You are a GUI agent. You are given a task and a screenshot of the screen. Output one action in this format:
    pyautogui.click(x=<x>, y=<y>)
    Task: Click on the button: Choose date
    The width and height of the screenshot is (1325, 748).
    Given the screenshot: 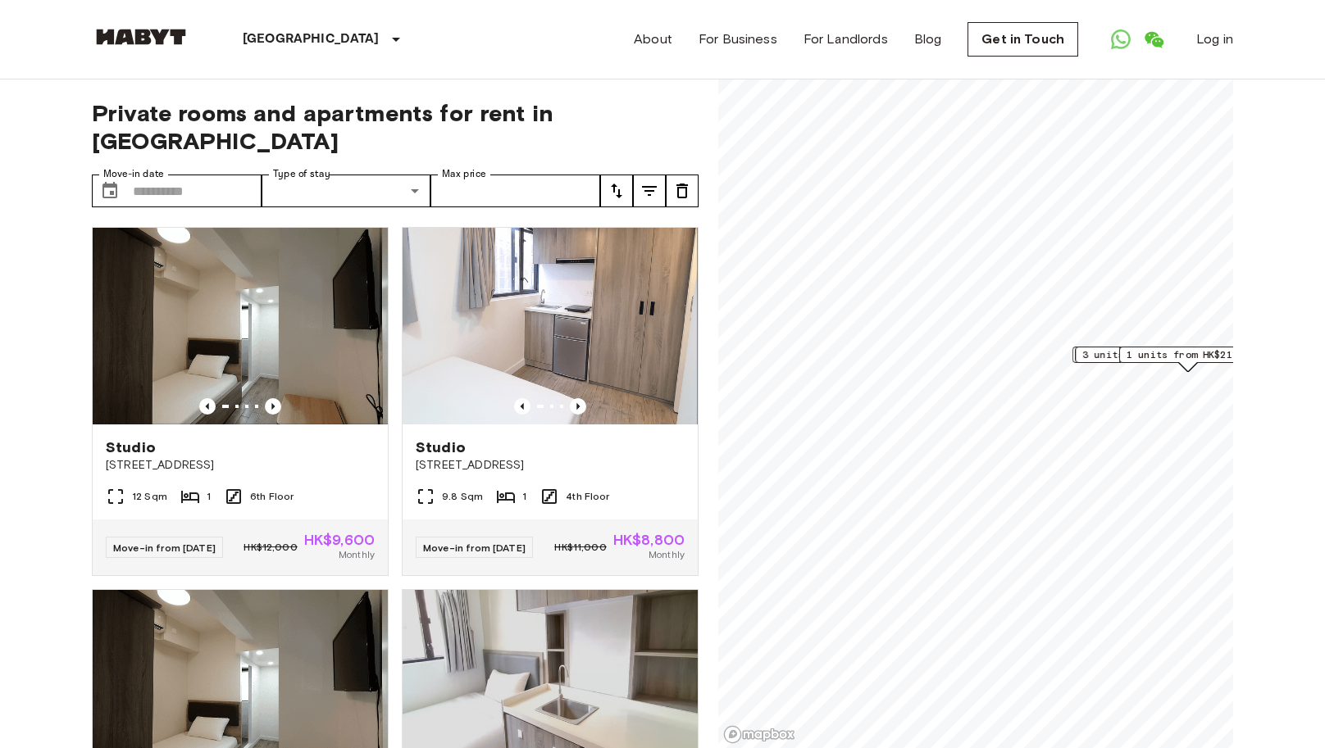 What is the action you would take?
    pyautogui.click(x=110, y=191)
    